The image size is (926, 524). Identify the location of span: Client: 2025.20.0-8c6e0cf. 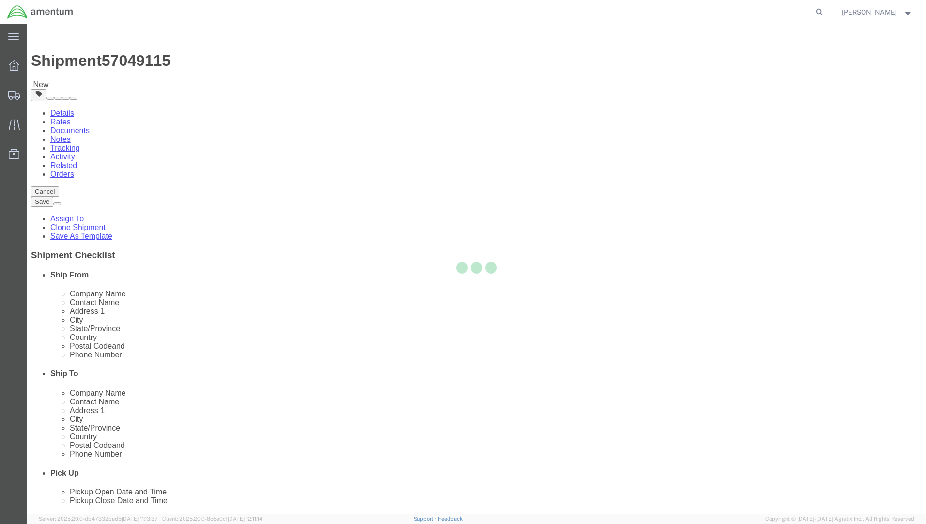
(212, 519).